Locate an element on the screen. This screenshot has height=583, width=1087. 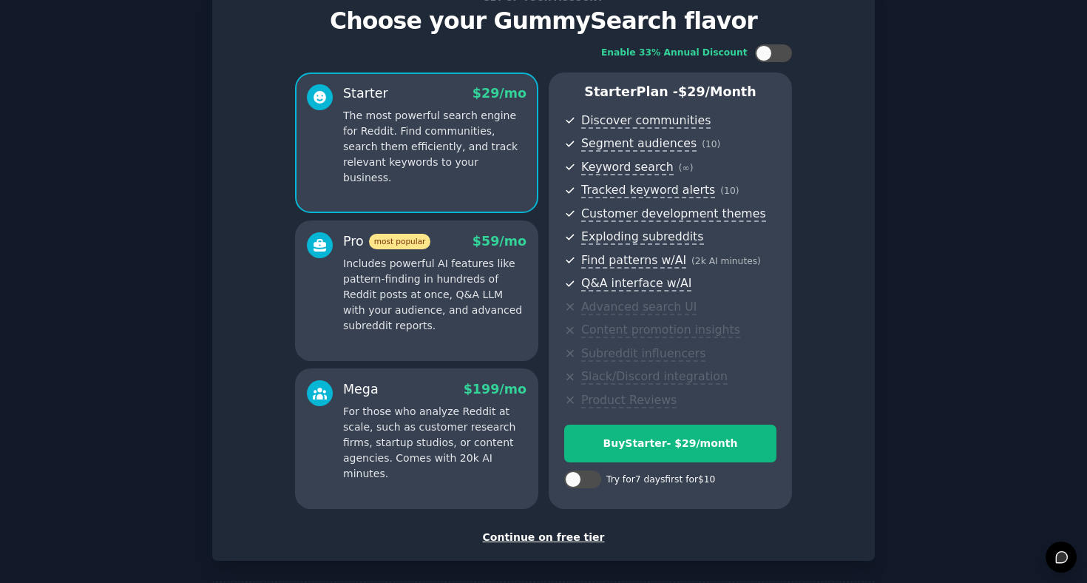
span: Q&A interface w/AI is located at coordinates (636, 283).